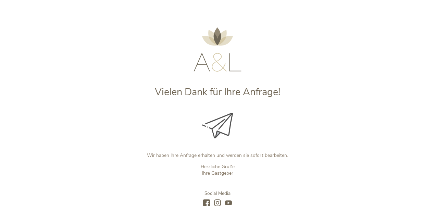  What do you see at coordinates (218, 193) in the screenshot?
I see `span: Social Media` at bounding box center [218, 193].